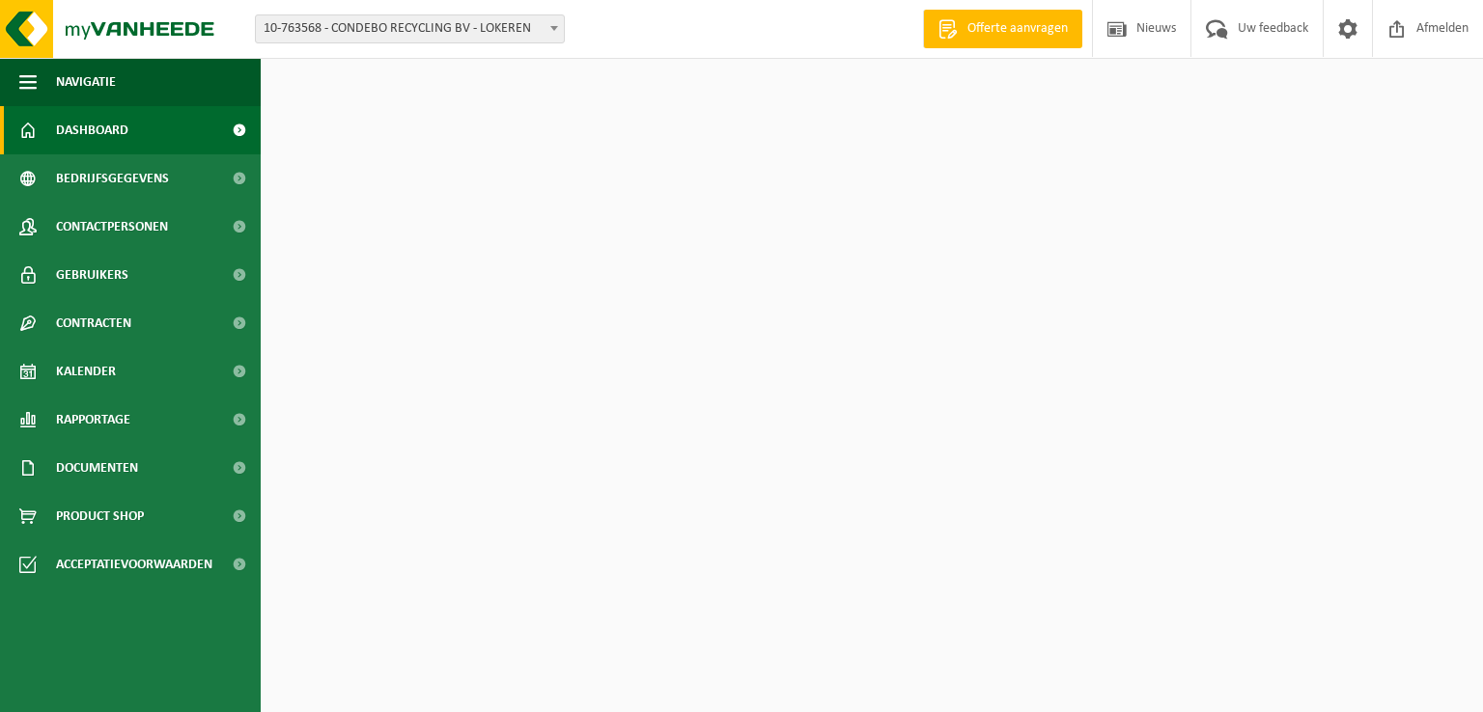  Describe the element at coordinates (134, 565) in the screenshot. I see `span: Acceptatievoorwaarden` at that location.